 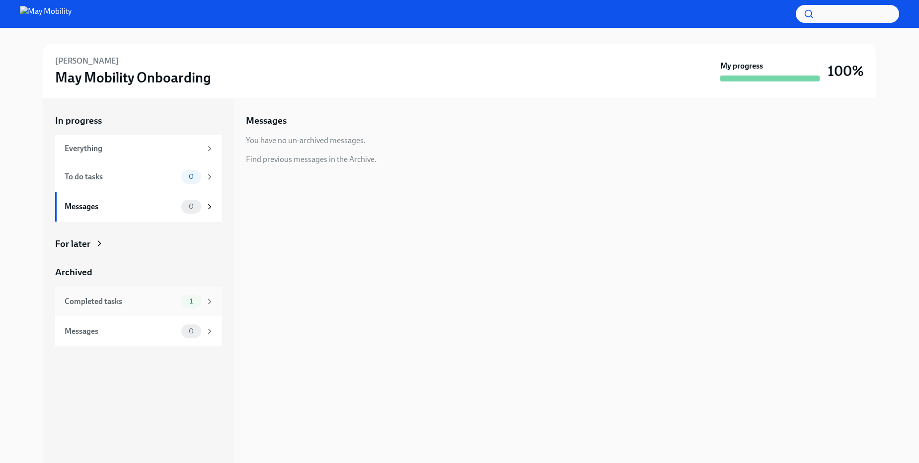 I want to click on div: You have no un-archived messages., so click(x=305, y=141).